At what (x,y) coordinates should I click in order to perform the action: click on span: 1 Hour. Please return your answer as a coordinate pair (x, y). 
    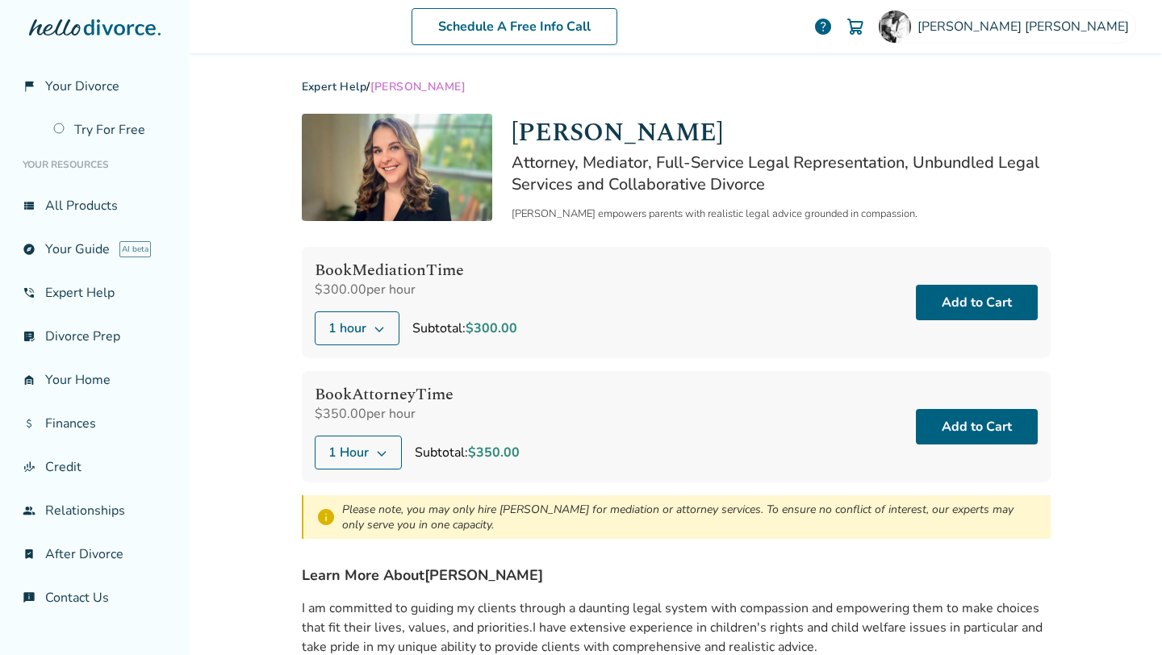
    Looking at the image, I should click on (349, 453).